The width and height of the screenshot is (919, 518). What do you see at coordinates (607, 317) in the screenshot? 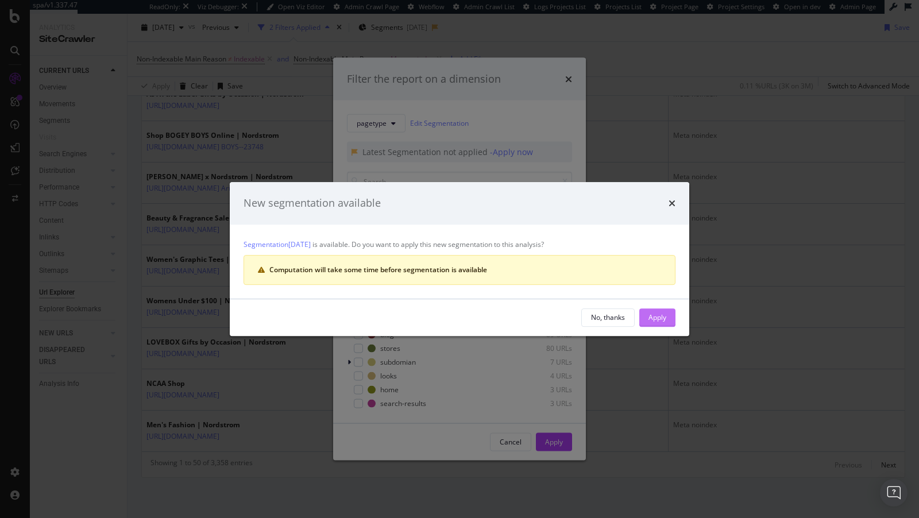
I see `button: No, thanks` at bounding box center [607, 317].